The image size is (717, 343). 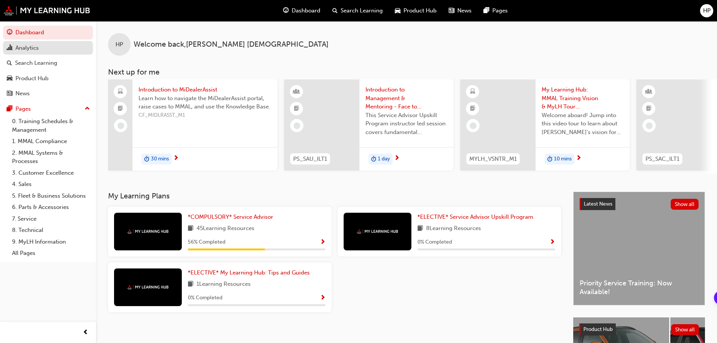 I want to click on span: 8 Learning Resources, so click(x=454, y=228).